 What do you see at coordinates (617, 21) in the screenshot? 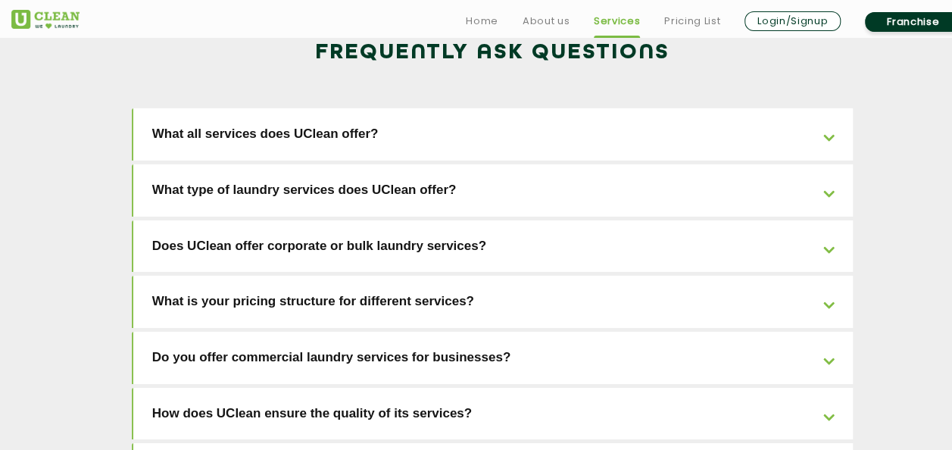
I see `a: Services` at bounding box center [617, 21].